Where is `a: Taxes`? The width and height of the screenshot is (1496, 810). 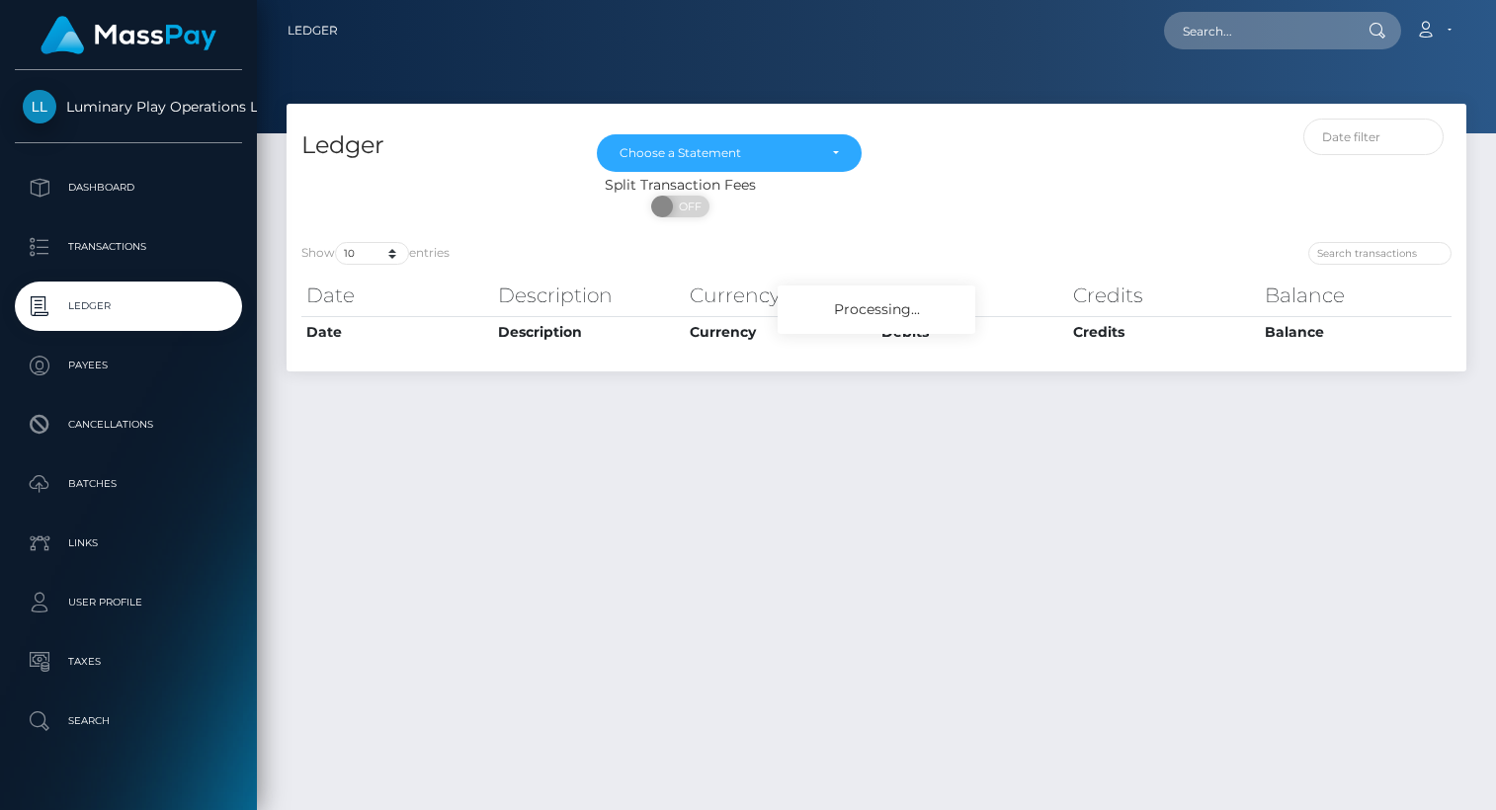 a: Taxes is located at coordinates (128, 662).